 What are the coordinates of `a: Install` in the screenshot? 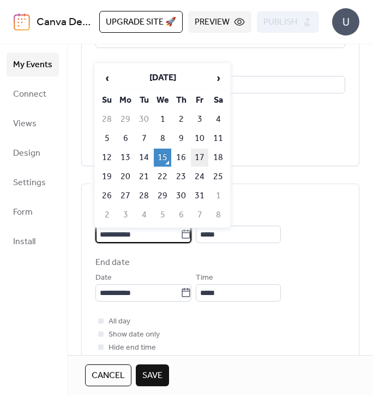 It's located at (33, 241).